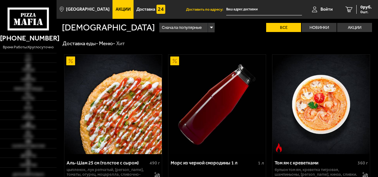  What do you see at coordinates (161, 9) in the screenshot?
I see `img: 15daf4d41897b9f0e9f617042186c801.svg` at bounding box center [161, 9].